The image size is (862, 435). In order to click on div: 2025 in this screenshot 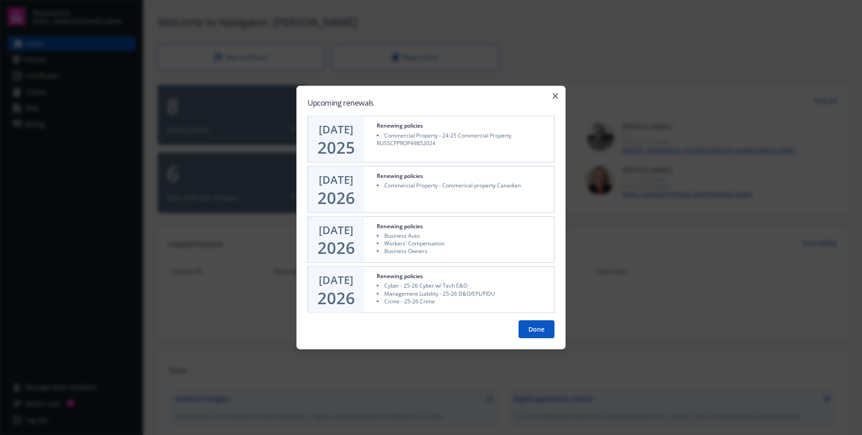, I will do `click(336, 148)`.